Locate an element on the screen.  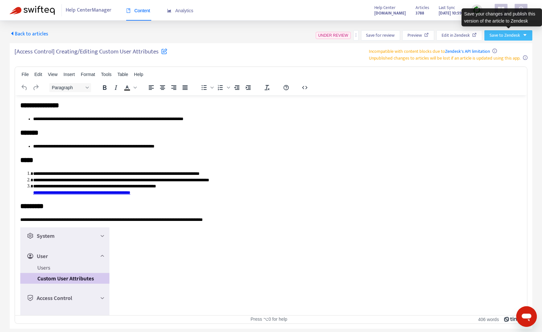
span: Edit is located at coordinates (38, 74).